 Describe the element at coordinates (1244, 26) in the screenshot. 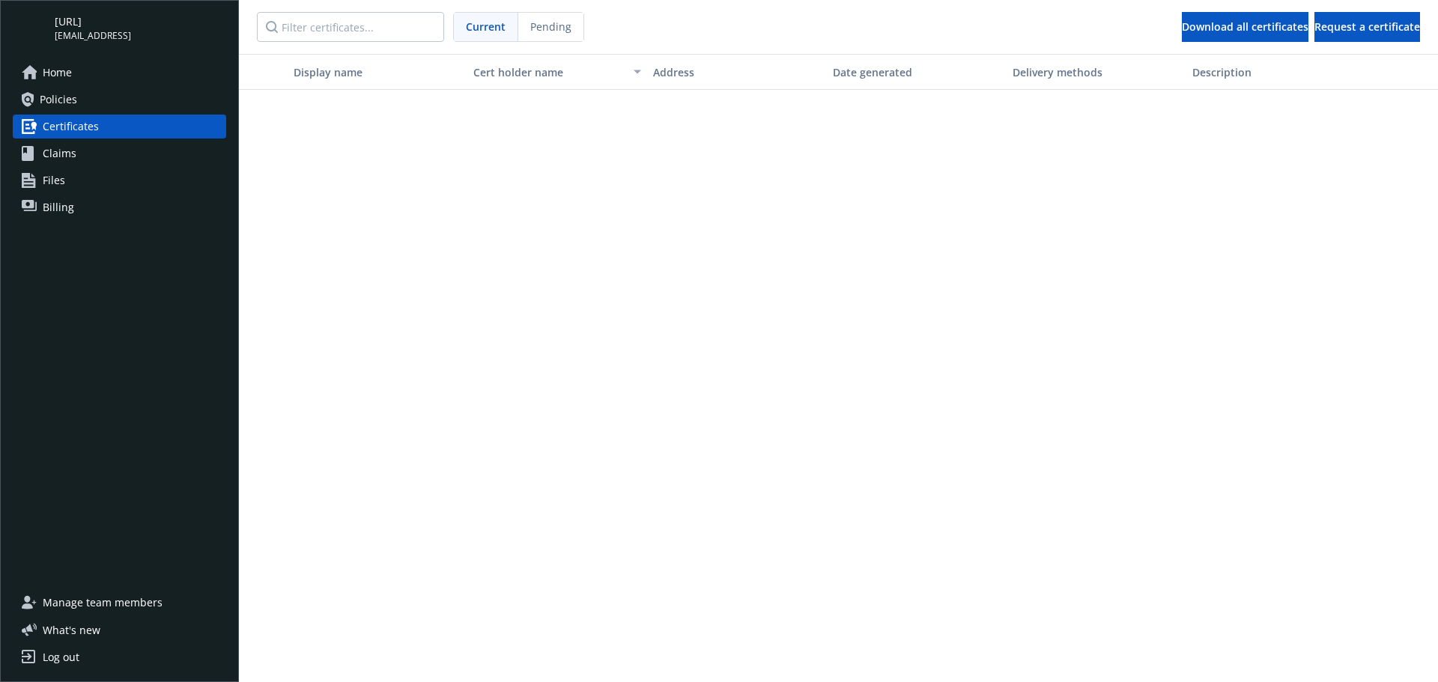

I see `span: Download all certificates` at that location.